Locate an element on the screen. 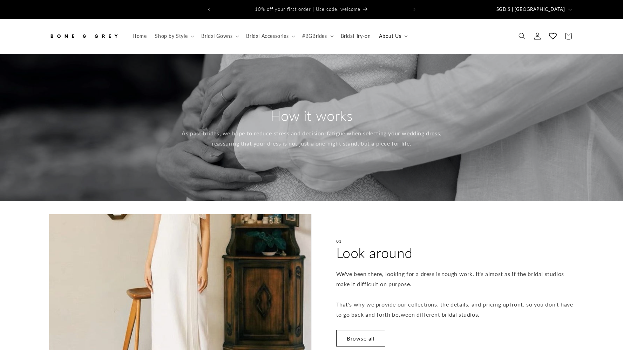  button: Previous announcement is located at coordinates (209, 9).